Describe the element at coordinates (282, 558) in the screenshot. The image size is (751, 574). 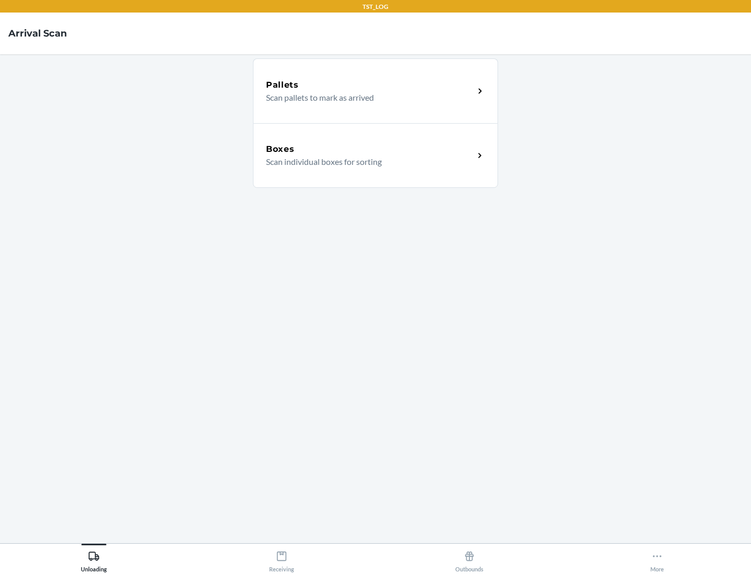
I see `button: Receiving` at that location.